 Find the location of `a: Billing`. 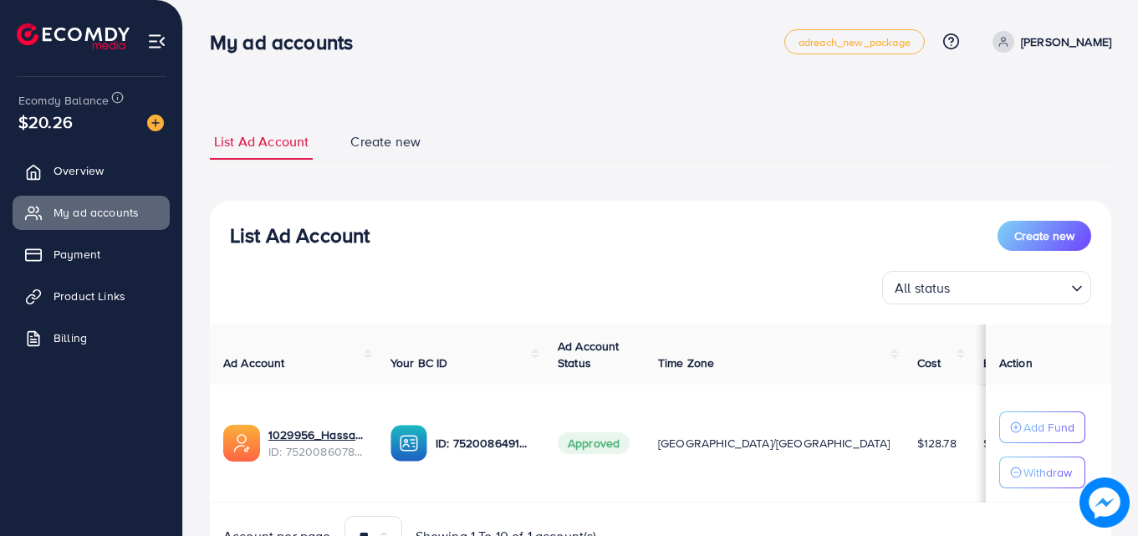

a: Billing is located at coordinates (91, 338).